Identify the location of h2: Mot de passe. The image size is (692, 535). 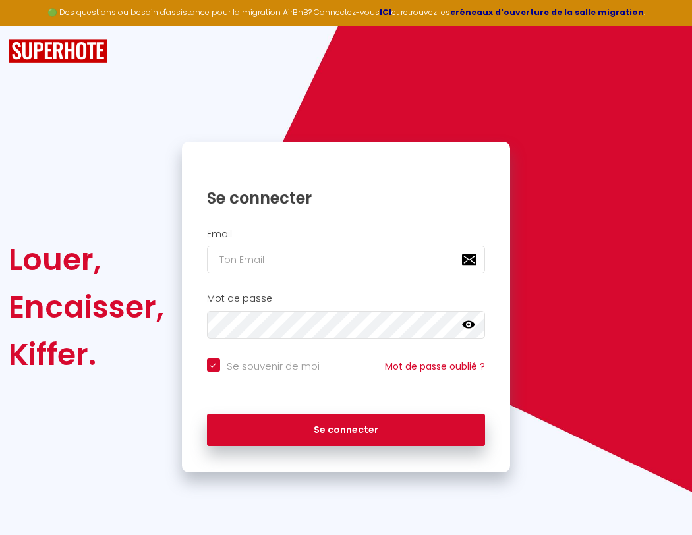
(346, 298).